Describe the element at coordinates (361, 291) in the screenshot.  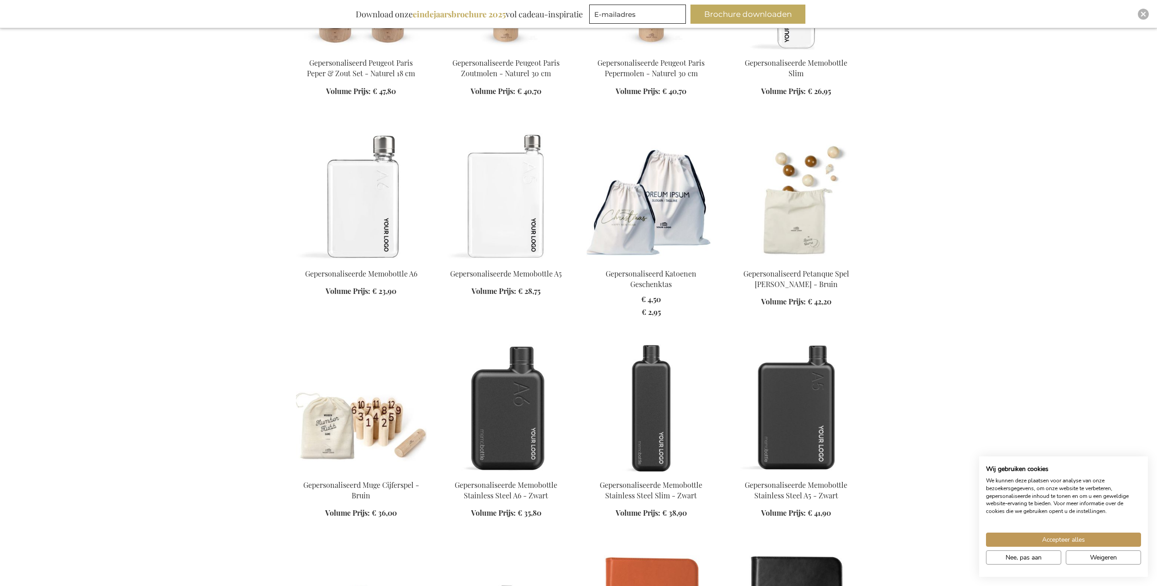
I see `a: Volume Prijs: € 23,90` at that location.